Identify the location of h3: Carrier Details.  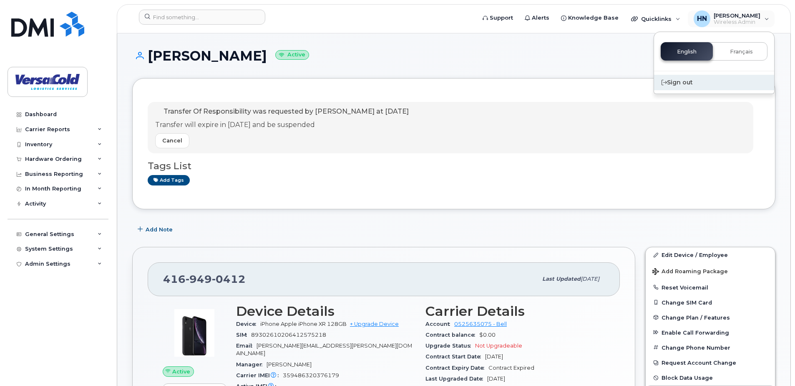
(515, 311).